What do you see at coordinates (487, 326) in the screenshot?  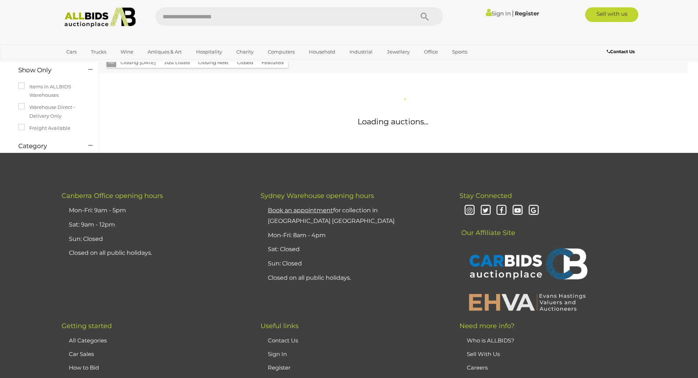 I see `span: Need more info?` at bounding box center [487, 326].